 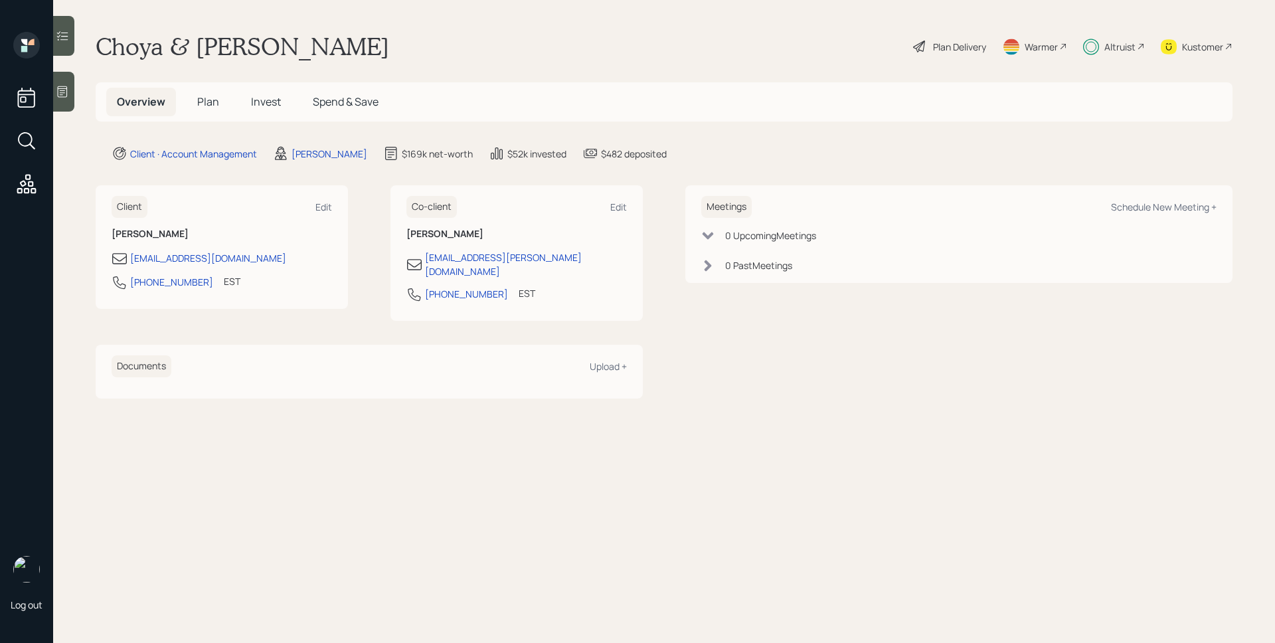 I want to click on h6: Meetings, so click(x=726, y=206).